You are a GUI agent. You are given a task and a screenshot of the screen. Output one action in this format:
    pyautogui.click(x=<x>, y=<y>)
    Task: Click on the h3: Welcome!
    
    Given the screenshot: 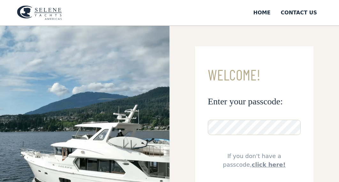 What is the action you would take?
    pyautogui.click(x=254, y=75)
    